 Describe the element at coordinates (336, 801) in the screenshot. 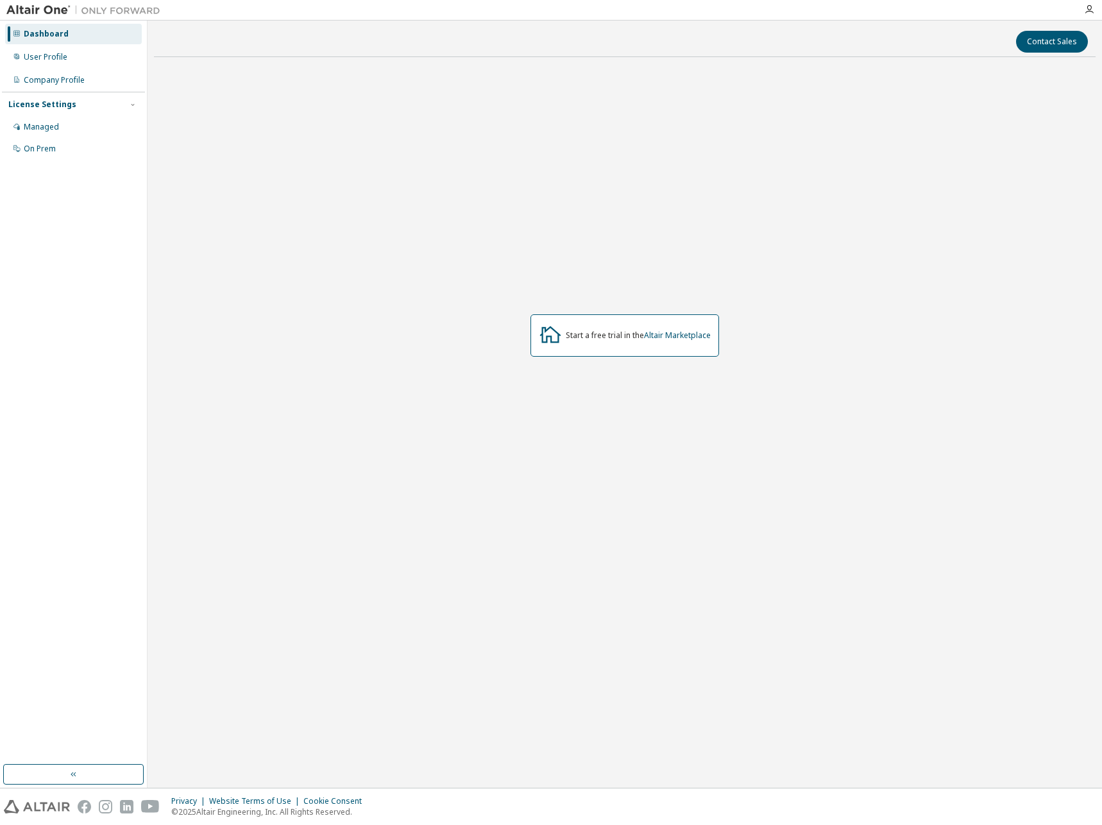

I see `div: Cookie Consent` at that location.